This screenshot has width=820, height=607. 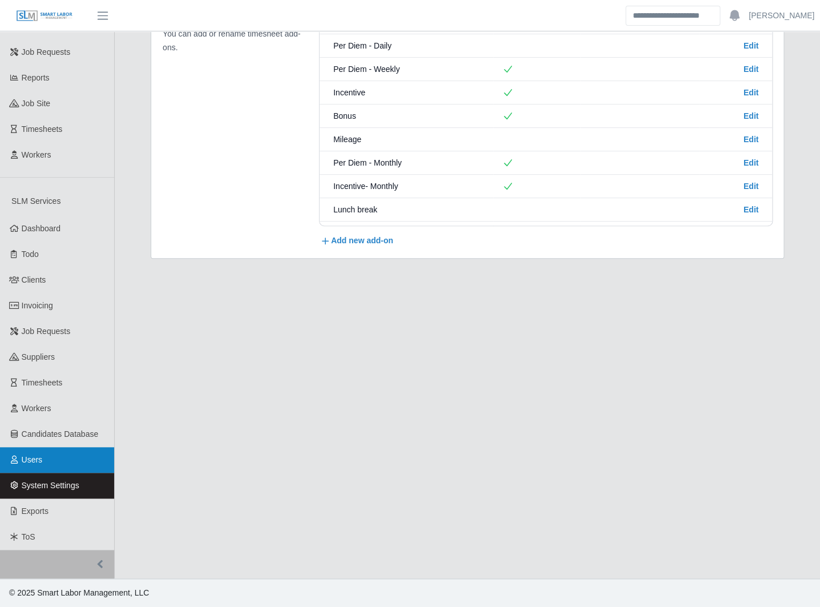 I want to click on span: © 2025 Smart Labor Management, LLC, so click(x=79, y=592).